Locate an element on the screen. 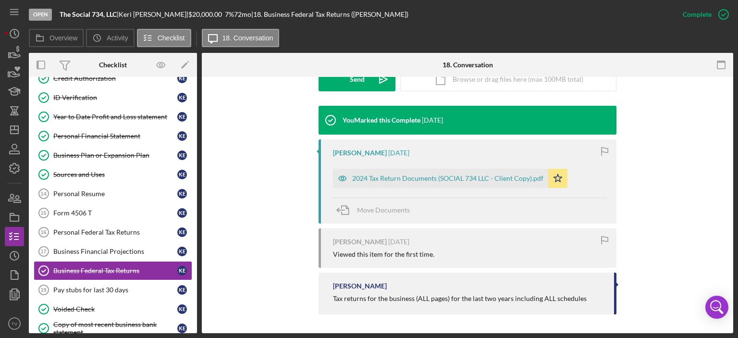  a: 17Business Financial ProjectionsKE is located at coordinates (113, 251).